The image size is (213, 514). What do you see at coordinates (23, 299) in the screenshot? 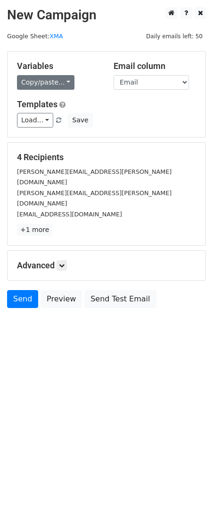
I see `a: Send` at bounding box center [23, 299].